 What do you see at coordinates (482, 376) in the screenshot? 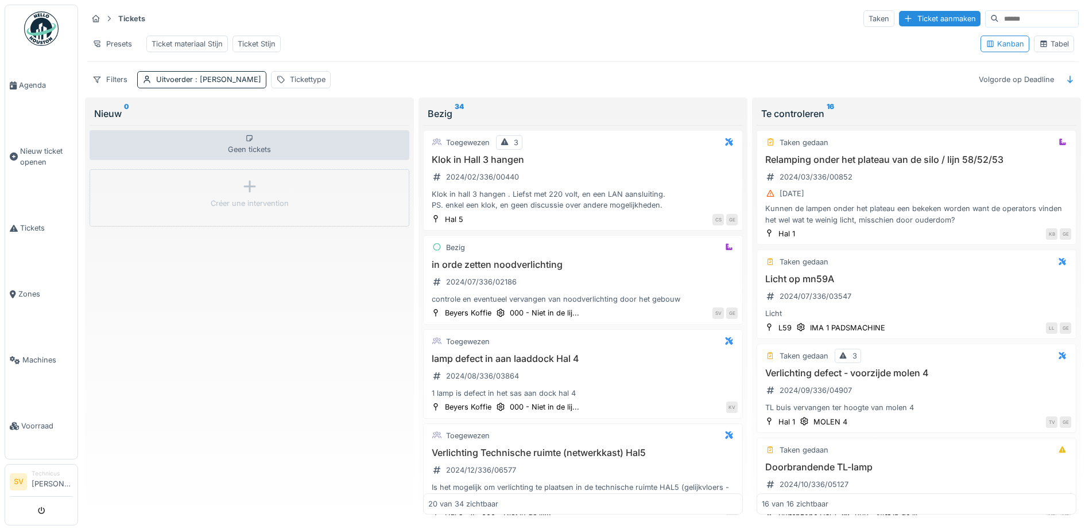
I see `div: 2024/08/336/03864` at bounding box center [482, 376].